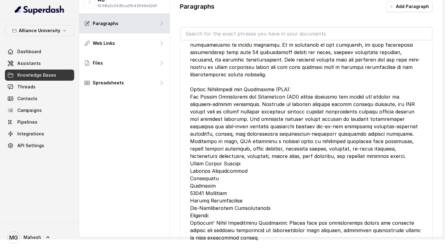 The width and height of the screenshot is (445, 251). What do you see at coordinates (104, 43) in the screenshot?
I see `p: Web Links` at bounding box center [104, 43].